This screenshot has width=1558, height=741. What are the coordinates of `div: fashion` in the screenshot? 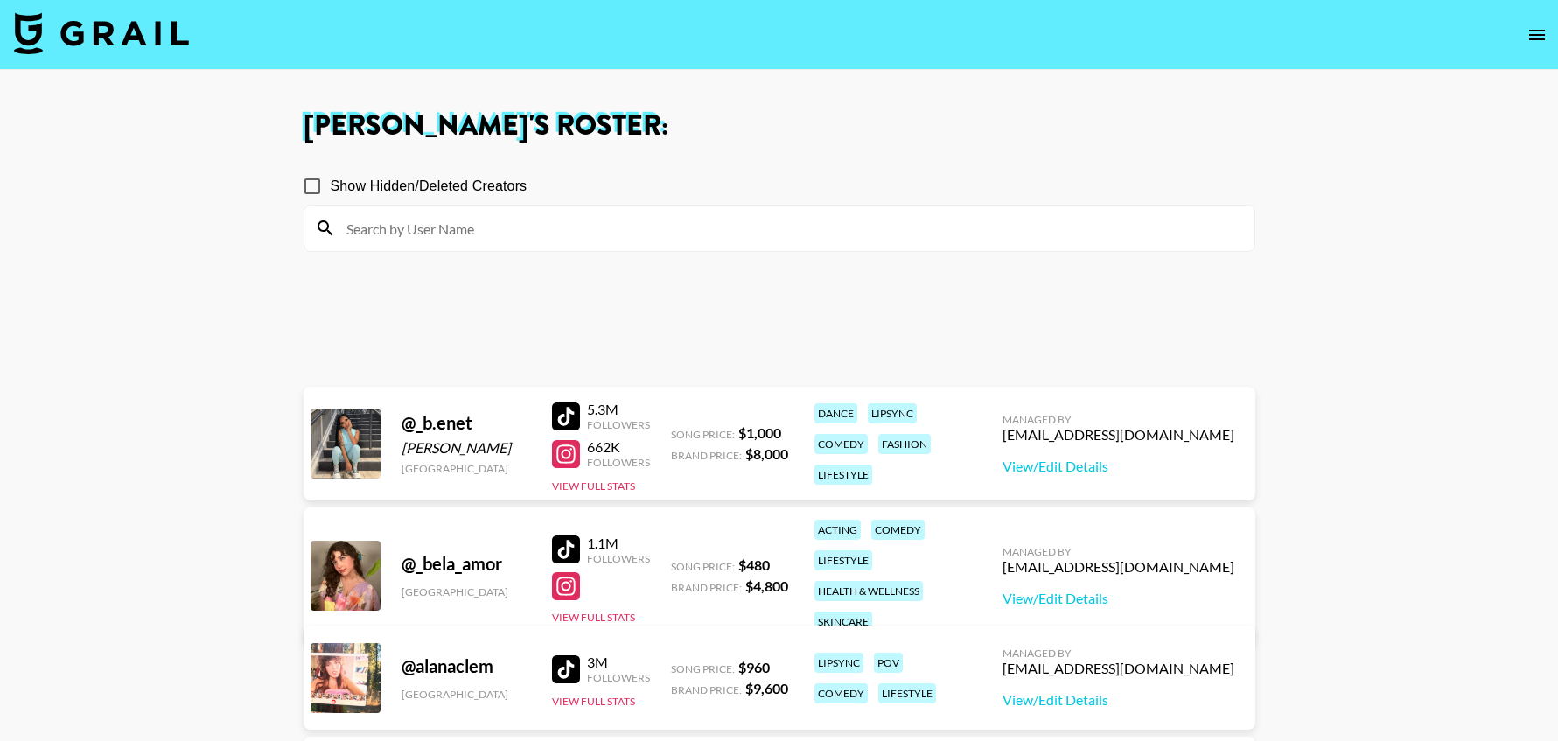 It's located at (905, 444).